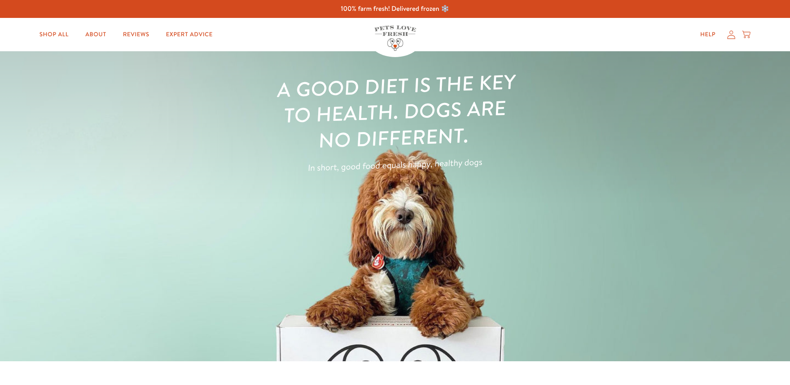 This screenshot has height=385, width=790. What do you see at coordinates (54, 35) in the screenshot?
I see `a: Shop All` at bounding box center [54, 35].